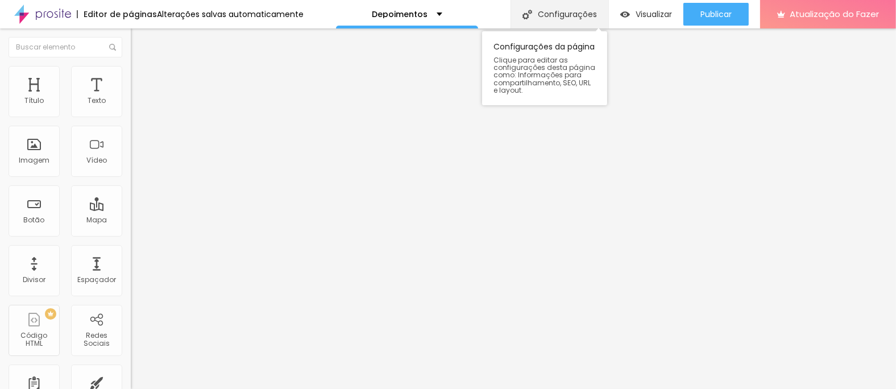 This screenshot has height=389, width=896. I want to click on font: Imagem, so click(34, 160).